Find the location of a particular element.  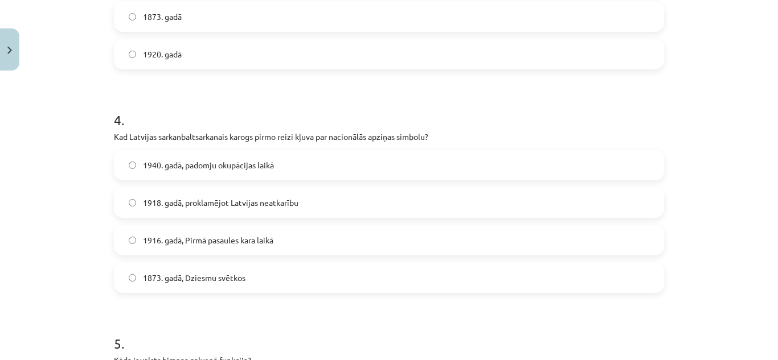

span: 1873. gadā is located at coordinates (162, 17).